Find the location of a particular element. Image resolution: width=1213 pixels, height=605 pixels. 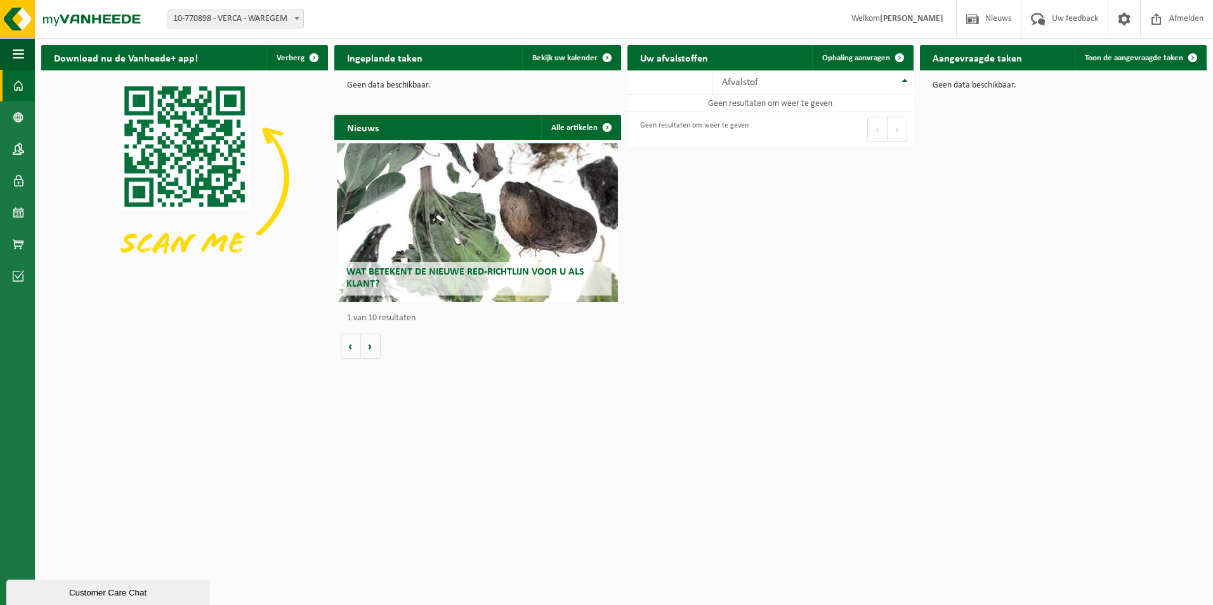

a: Ophaling aanvragen is located at coordinates (862, 58).